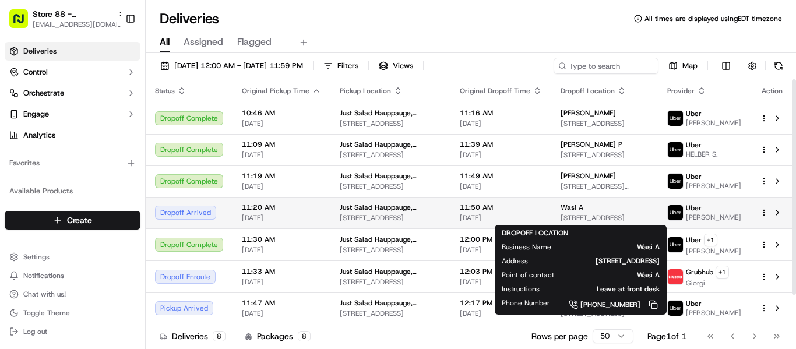  I want to click on div: Page 1 of 1, so click(666, 336).